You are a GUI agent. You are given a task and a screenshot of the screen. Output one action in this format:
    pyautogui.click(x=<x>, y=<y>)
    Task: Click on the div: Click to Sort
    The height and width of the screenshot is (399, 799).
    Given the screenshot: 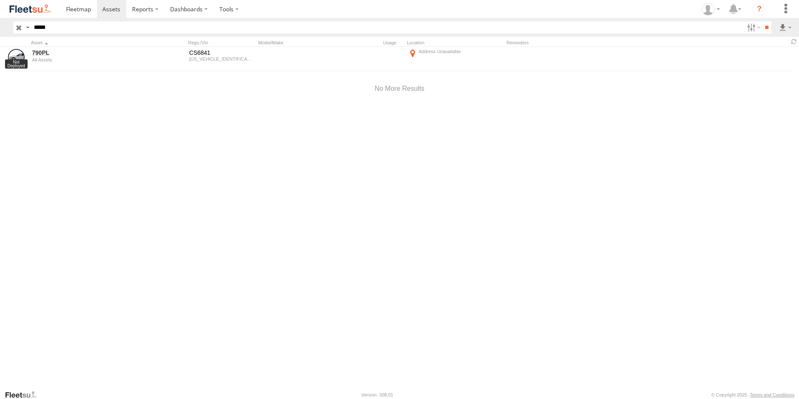 What is the action you would take?
    pyautogui.click(x=89, y=43)
    